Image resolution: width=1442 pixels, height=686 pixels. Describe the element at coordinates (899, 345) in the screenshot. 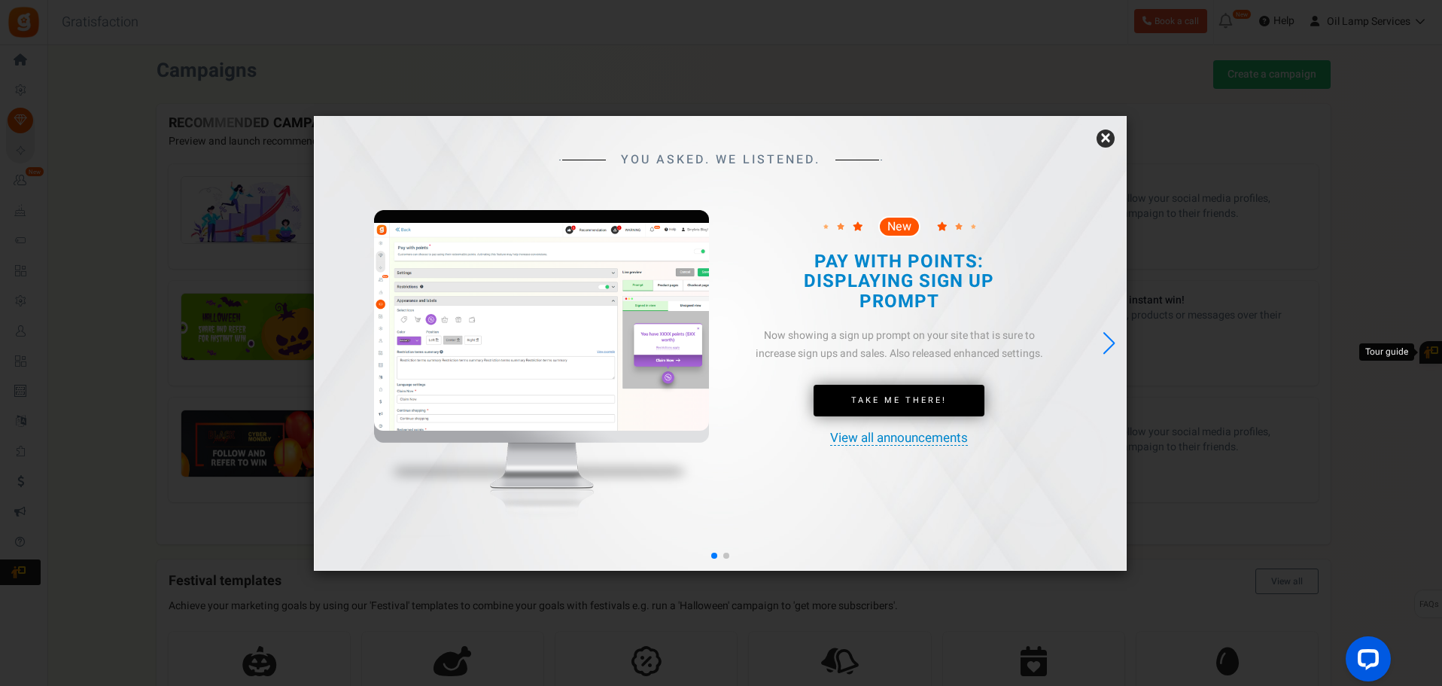

I see `div: Now showing a sign up prompt on your site that is sure to increase sign ups and sales. Also relea...` at that location.